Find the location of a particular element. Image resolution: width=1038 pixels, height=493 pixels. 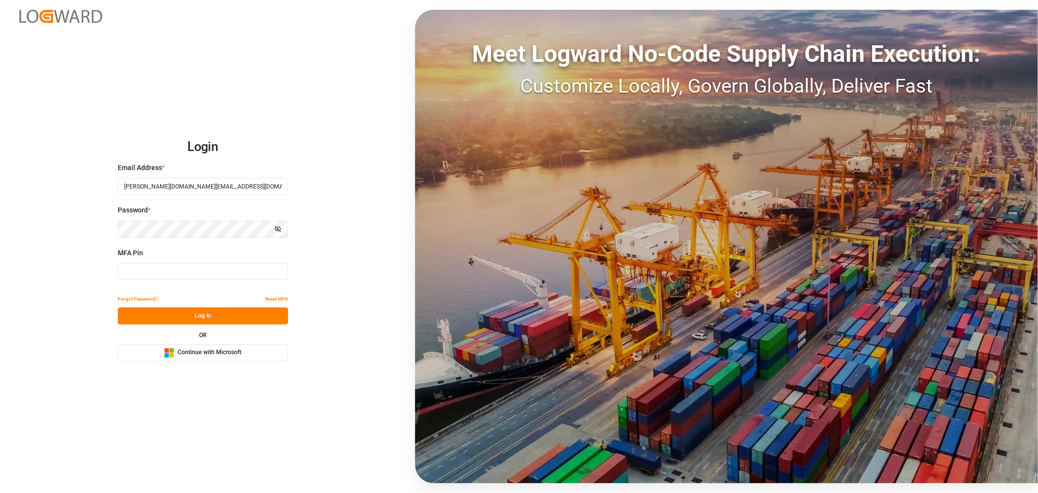

h2: Login is located at coordinates (203, 147).